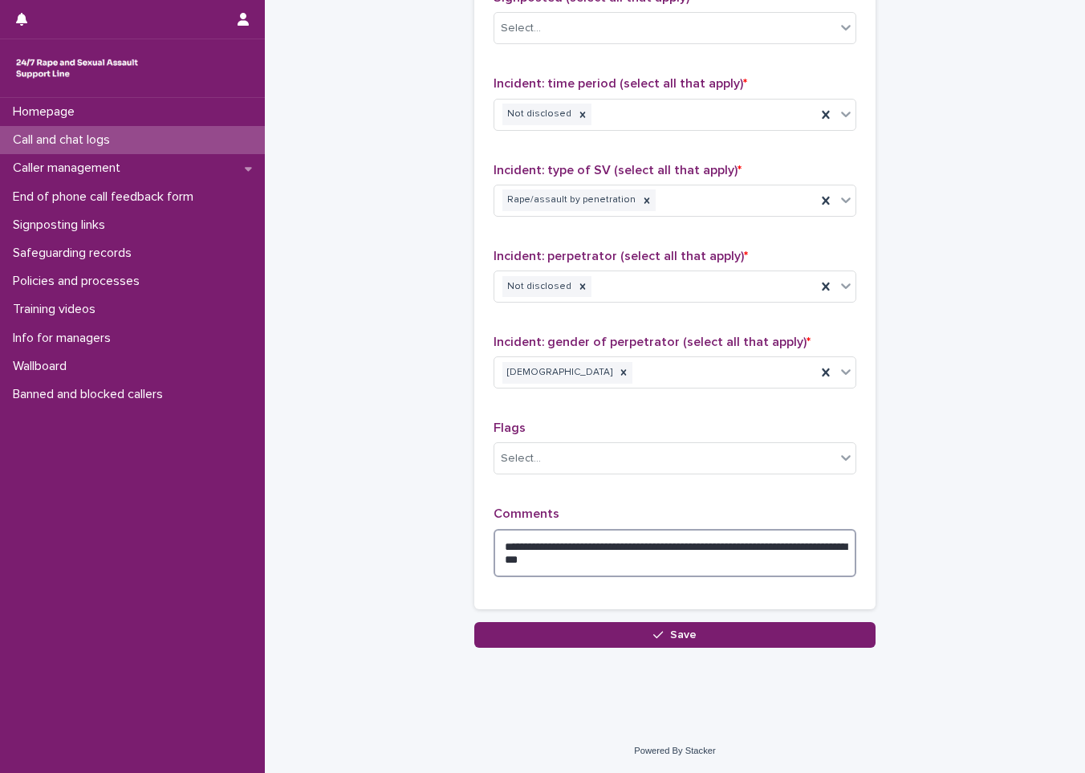  Describe the element at coordinates (675, 635) in the screenshot. I see `button: Save` at that location.